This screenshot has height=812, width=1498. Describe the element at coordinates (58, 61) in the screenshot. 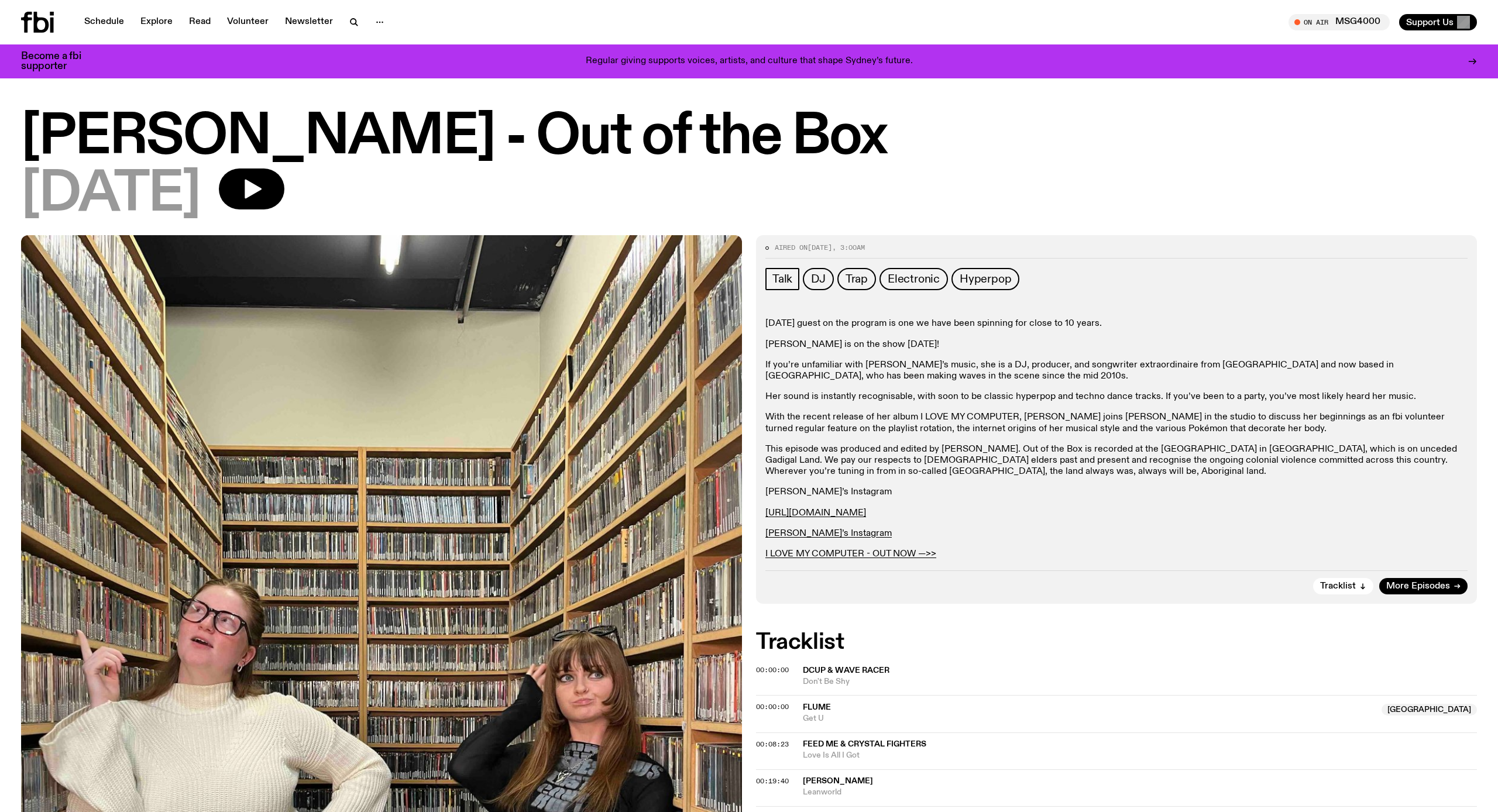

I see `h3: Become a fbi supporter` at that location.